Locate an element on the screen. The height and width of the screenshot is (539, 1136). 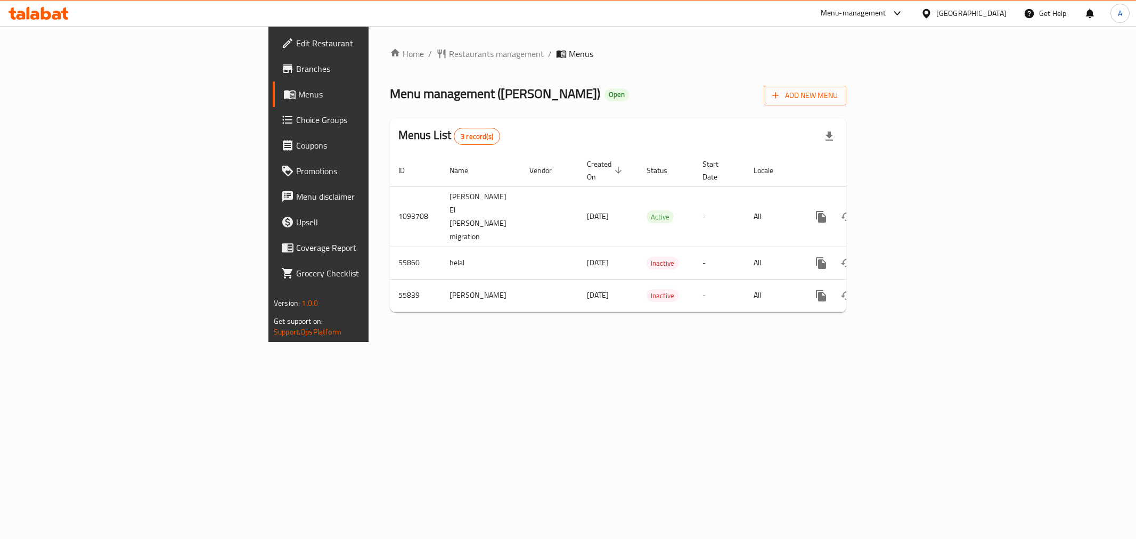
div: Total records count is located at coordinates (477, 136).